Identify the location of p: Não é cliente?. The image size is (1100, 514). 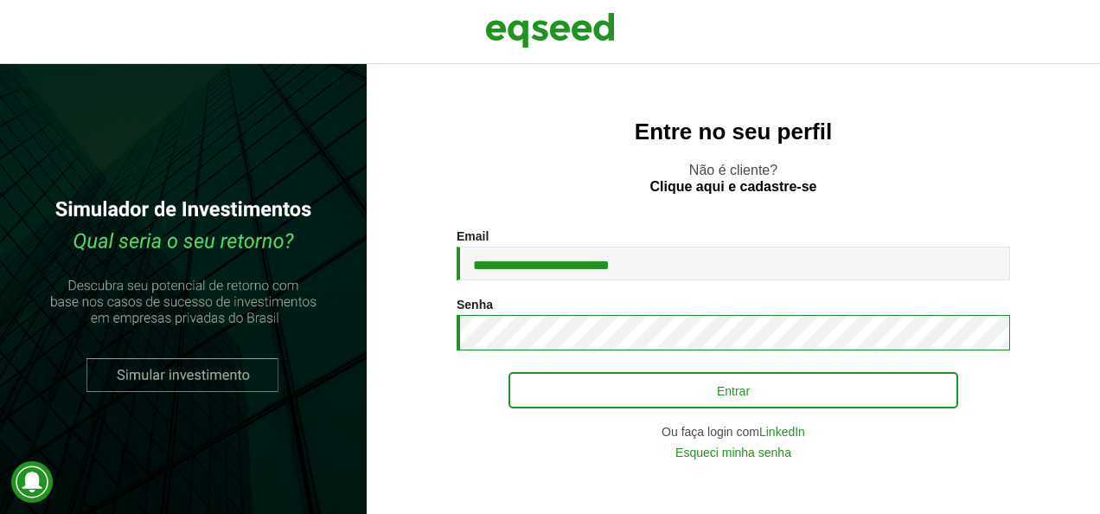
(733, 178).